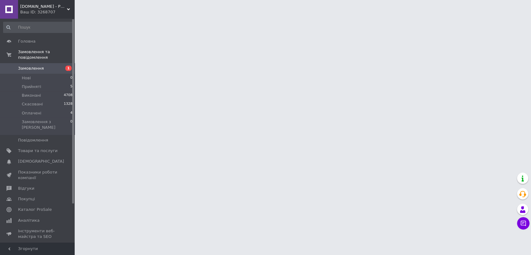  What do you see at coordinates (26, 78) in the screenshot?
I see `span: Нові` at bounding box center [26, 78].